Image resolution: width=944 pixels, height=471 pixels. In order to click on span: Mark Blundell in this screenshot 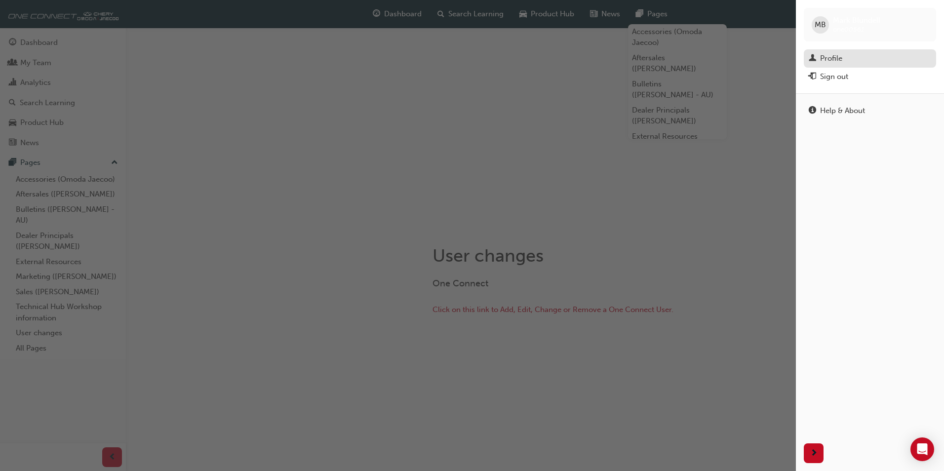, I will do `click(857, 20)`.